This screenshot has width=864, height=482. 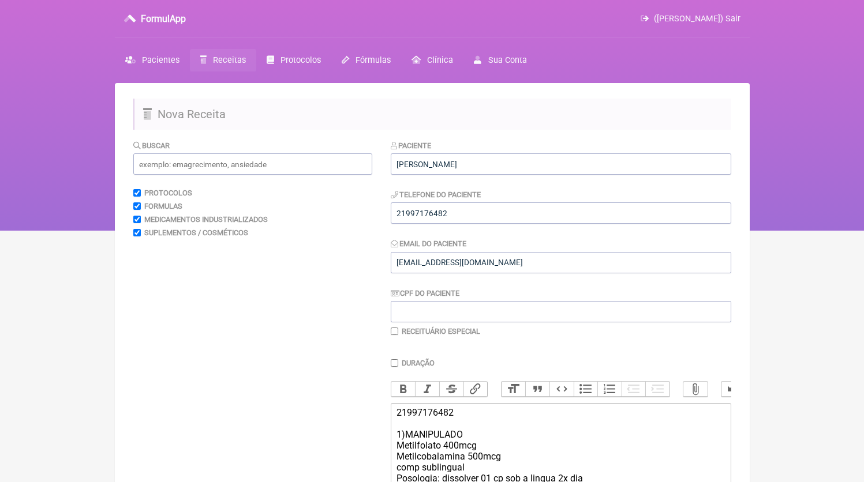 I want to click on button: Increase Level, so click(x=657, y=389).